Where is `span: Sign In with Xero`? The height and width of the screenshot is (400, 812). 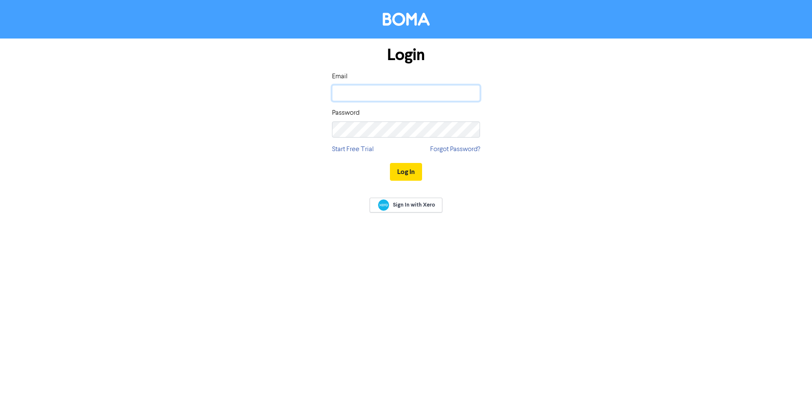
span: Sign In with Xero is located at coordinates (414, 205).